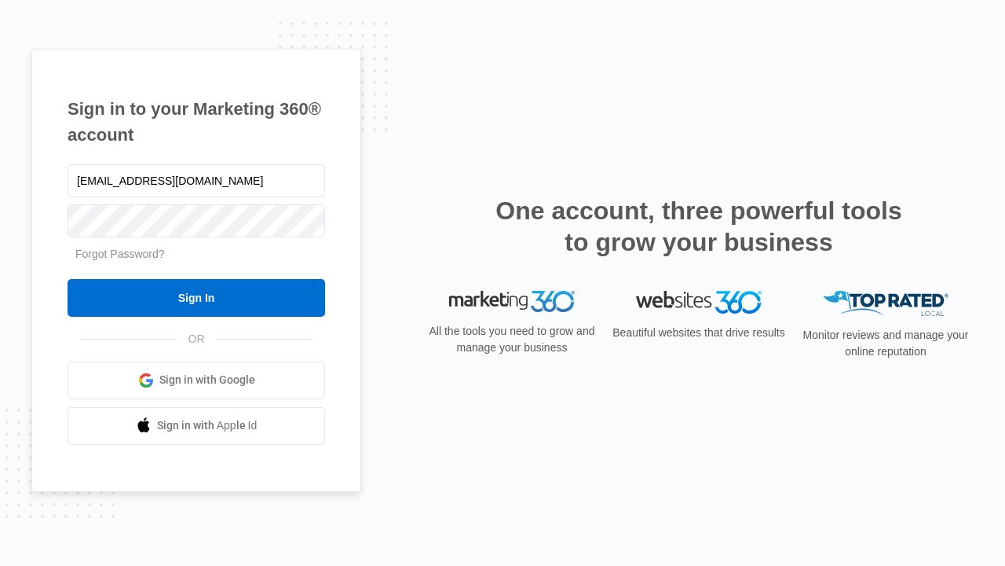 The height and width of the screenshot is (566, 1005). What do you see at coordinates (699, 226) in the screenshot?
I see `h2: One account, three powerful tools to grow your business` at bounding box center [699, 226].